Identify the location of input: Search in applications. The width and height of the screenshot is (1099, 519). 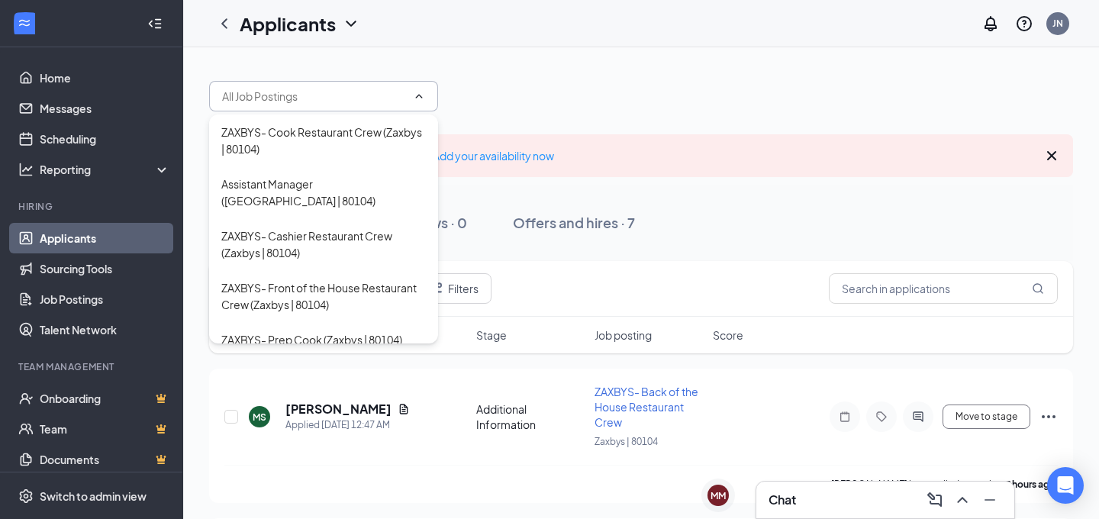
(943, 288).